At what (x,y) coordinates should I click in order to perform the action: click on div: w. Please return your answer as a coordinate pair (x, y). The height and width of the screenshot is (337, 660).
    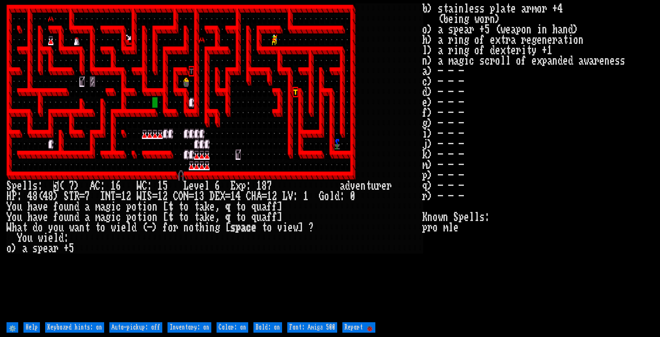
    Looking at the image, I should click on (113, 227).